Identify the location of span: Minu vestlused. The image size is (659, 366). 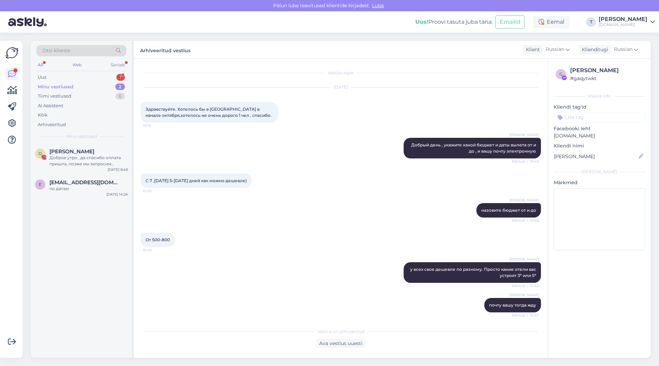
(81, 136).